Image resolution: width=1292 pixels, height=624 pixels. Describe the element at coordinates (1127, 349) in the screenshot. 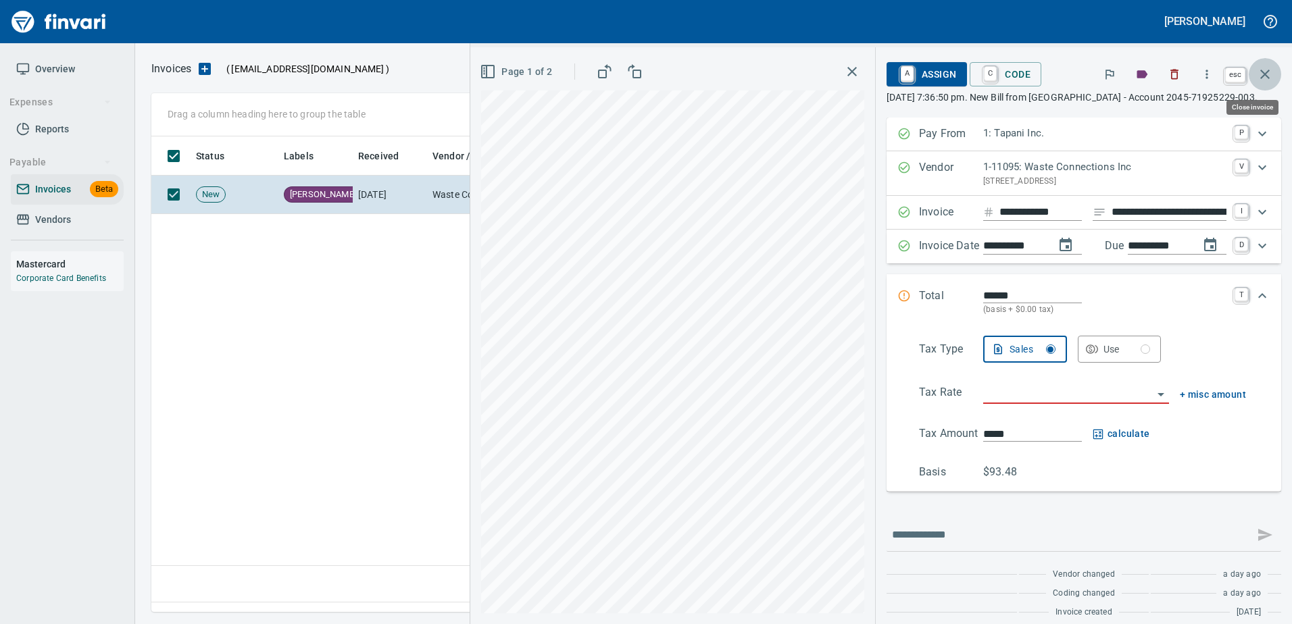

I see `div: Use` at that location.